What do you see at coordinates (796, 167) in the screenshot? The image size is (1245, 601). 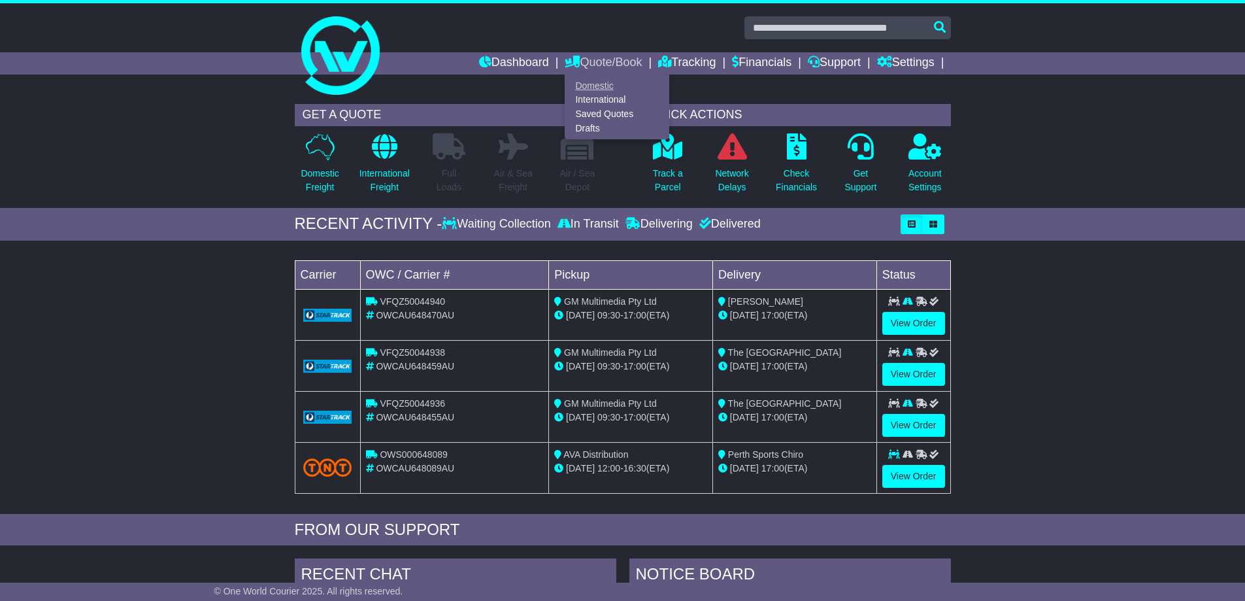 I see `a: CheckFinancials` at bounding box center [796, 167].